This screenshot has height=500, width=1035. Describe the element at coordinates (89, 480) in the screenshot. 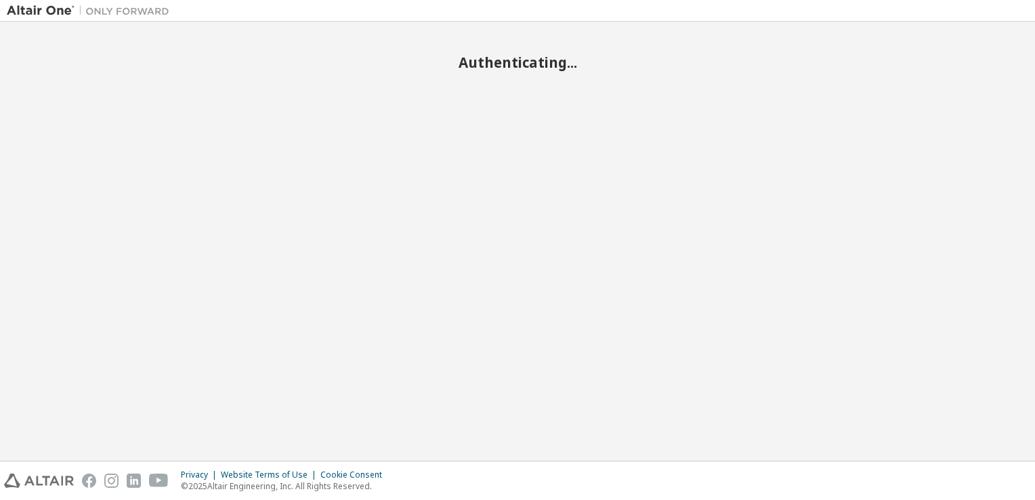

I see `img: facebook.svg` at that location.